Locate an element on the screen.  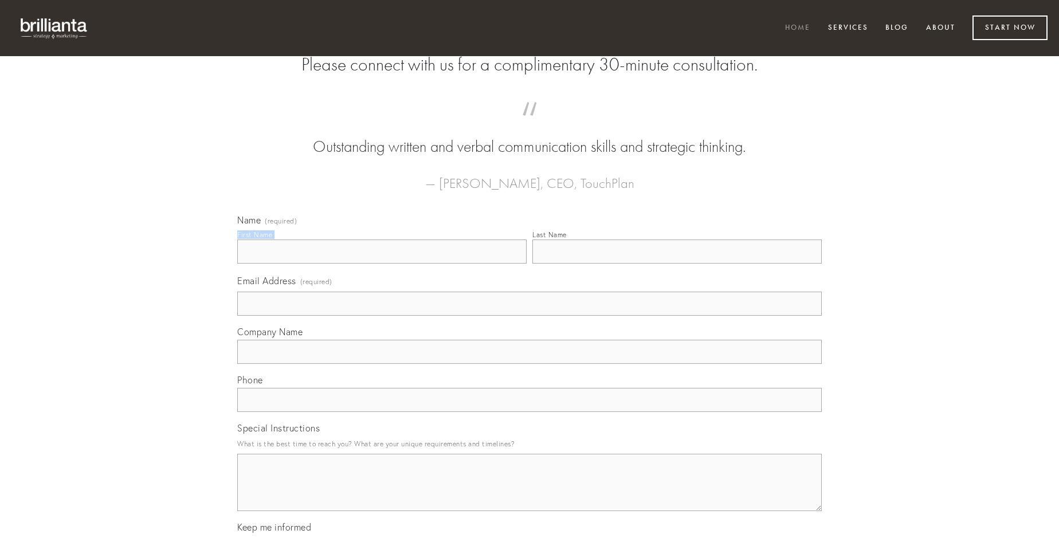
a: About is located at coordinates (941, 28).